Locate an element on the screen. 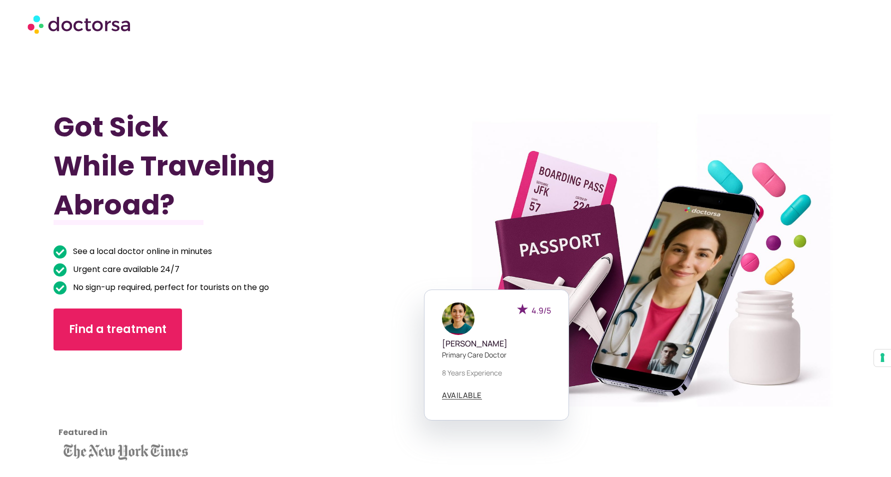  span: AVAILABLE is located at coordinates (462, 395).